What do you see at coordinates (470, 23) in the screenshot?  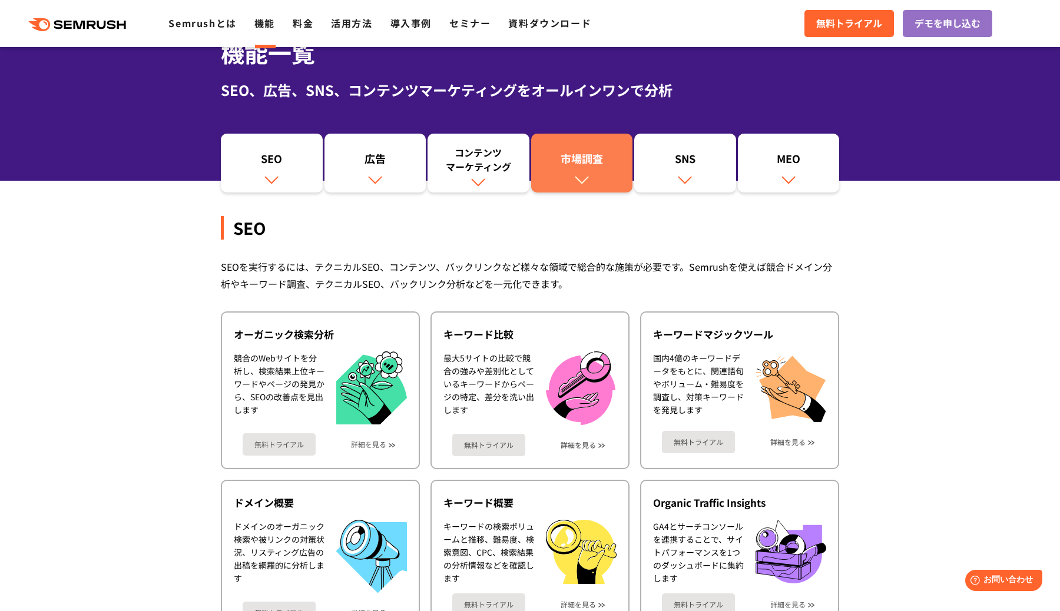 I see `a: セミナー` at bounding box center [470, 23].